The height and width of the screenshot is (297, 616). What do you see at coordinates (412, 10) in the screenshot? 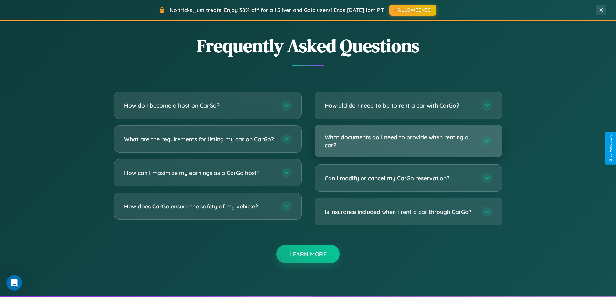
I see `button: HALLOWEEN30` at bounding box center [412, 10].